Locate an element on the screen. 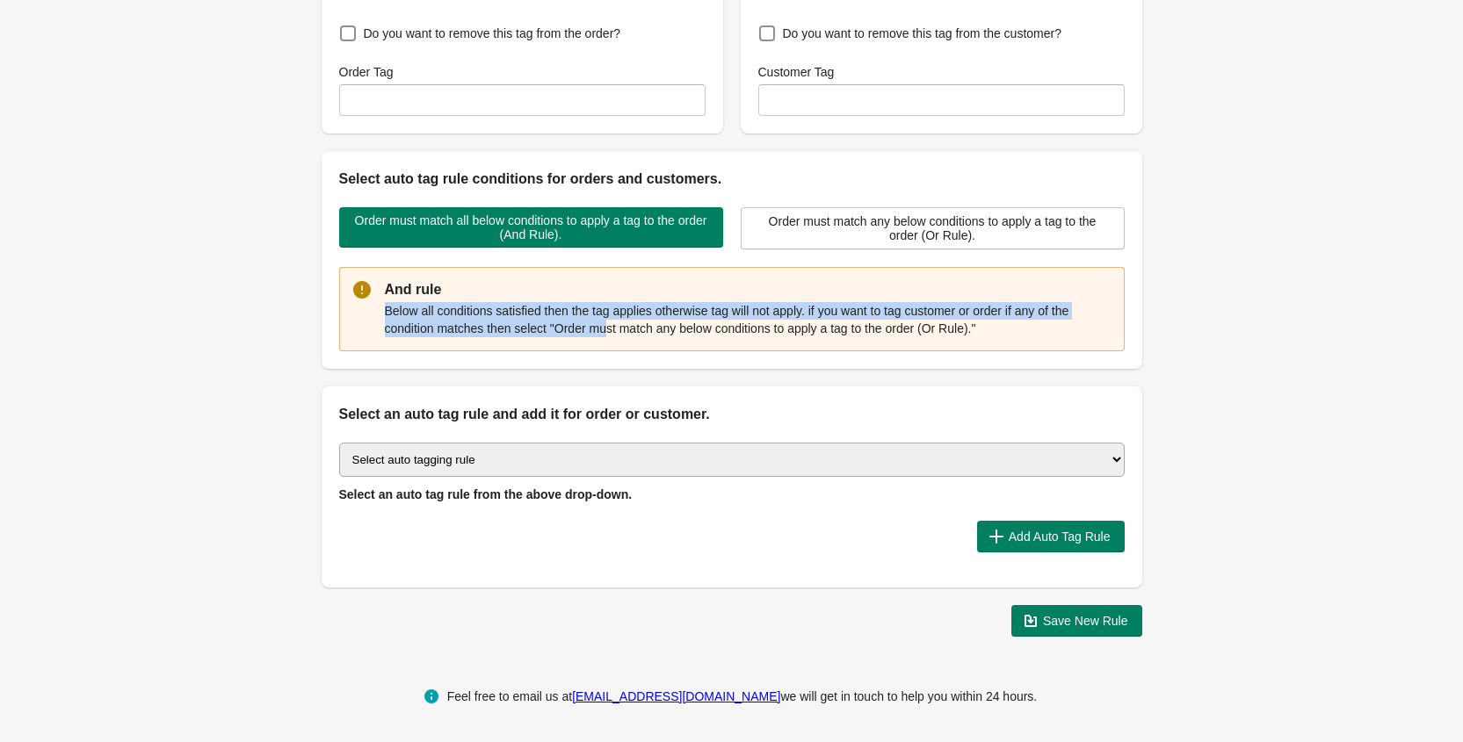 The height and width of the screenshot is (742, 1463). span: Add Auto Tag Rule is located at coordinates (1060, 537).